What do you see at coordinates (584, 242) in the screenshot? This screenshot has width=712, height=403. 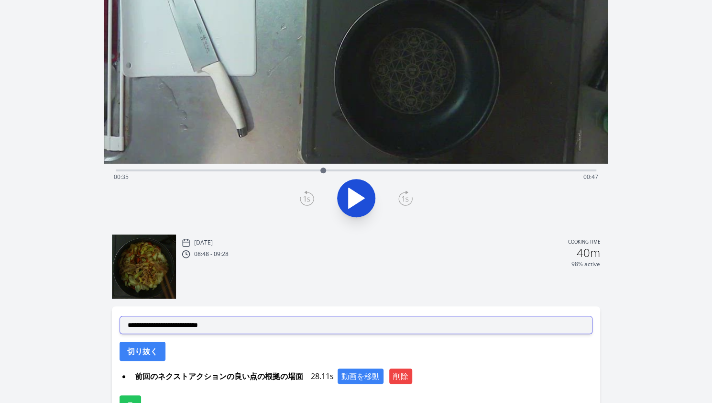 I see `p: Cooking time` at bounding box center [584, 242].